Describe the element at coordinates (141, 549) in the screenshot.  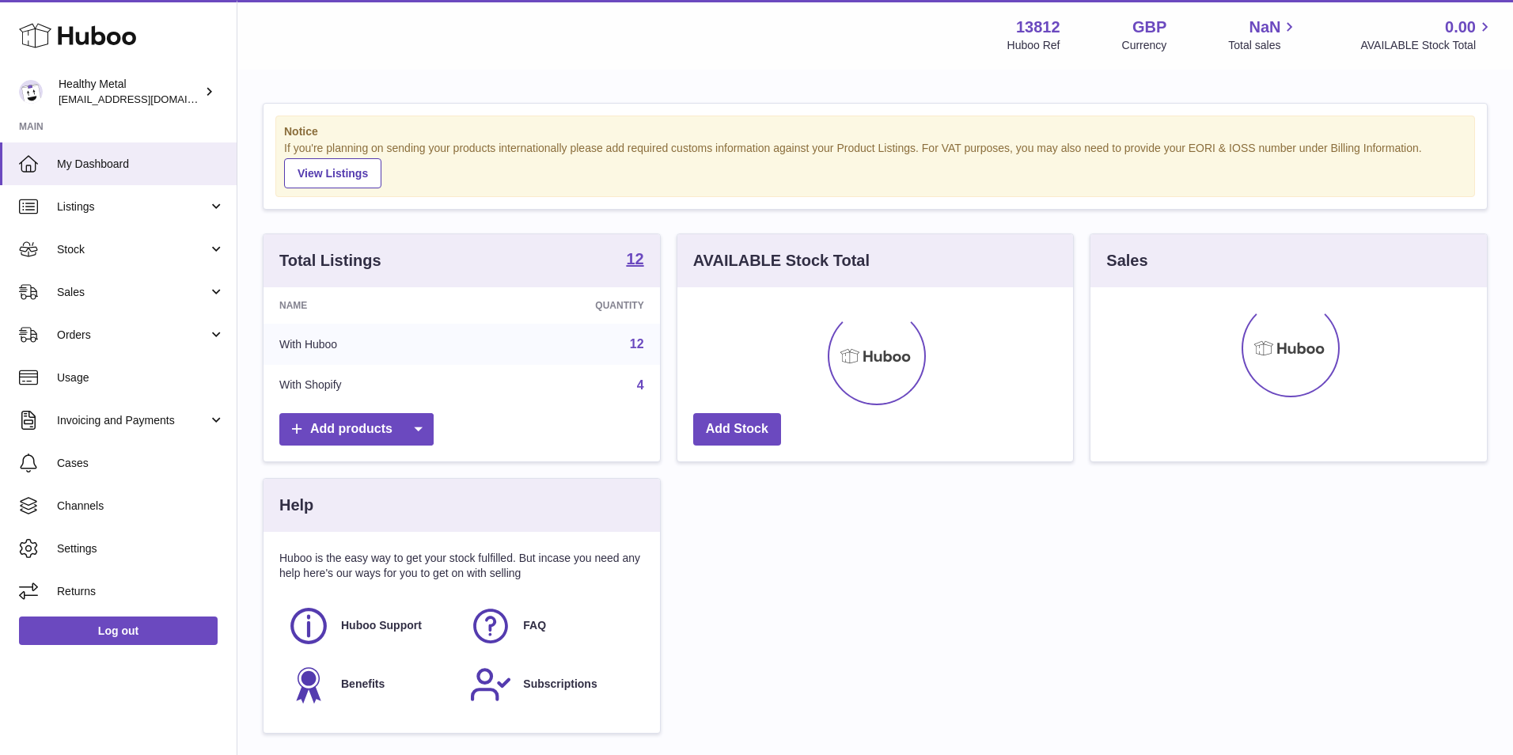
I see `span: Settings` at that location.